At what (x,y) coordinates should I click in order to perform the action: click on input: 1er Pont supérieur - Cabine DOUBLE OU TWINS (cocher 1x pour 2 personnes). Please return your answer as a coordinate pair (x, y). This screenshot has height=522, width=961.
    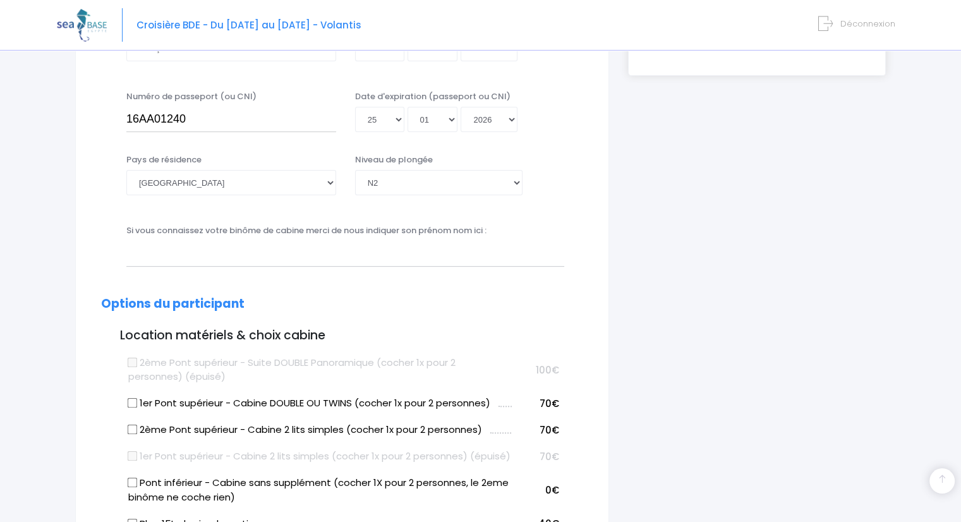
    Looking at the image, I should click on (133, 403).